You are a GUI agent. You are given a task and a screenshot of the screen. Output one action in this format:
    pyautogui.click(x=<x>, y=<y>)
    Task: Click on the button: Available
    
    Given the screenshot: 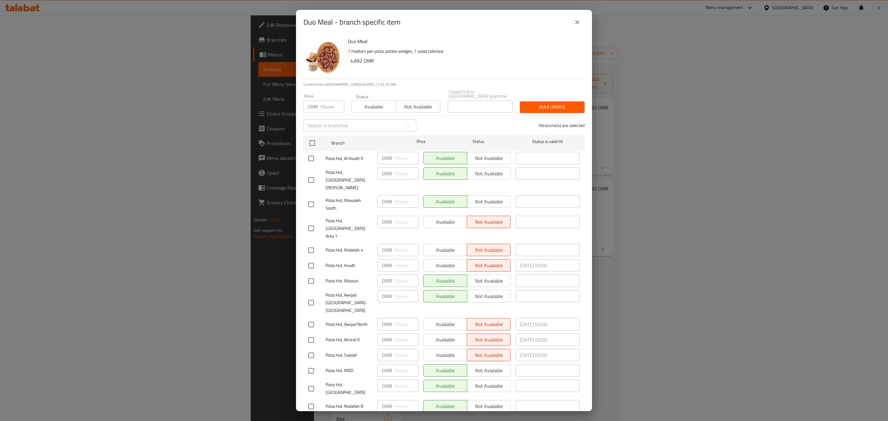 What is the action you would take?
    pyautogui.click(x=374, y=107)
    